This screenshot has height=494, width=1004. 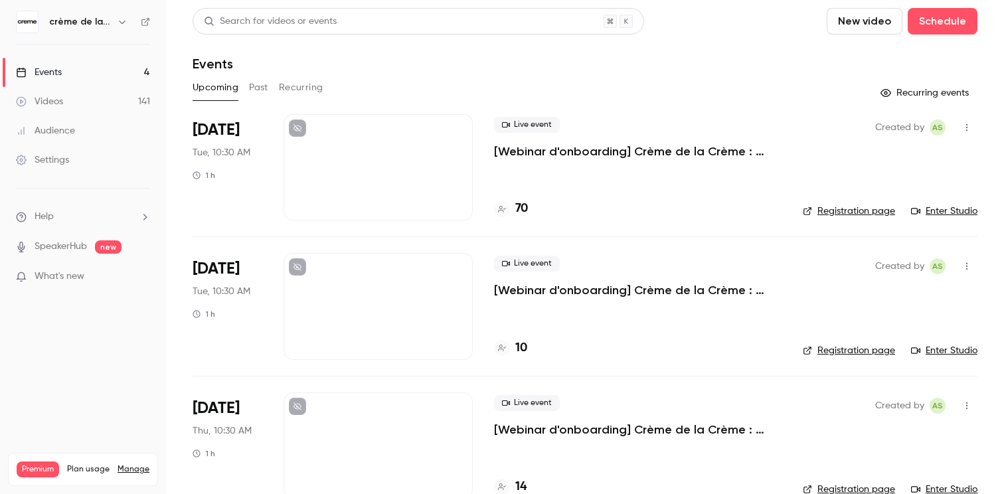 I want to click on div: Sep 30 Tue, 10:30 AM (Europe/Paris), so click(x=227, y=167).